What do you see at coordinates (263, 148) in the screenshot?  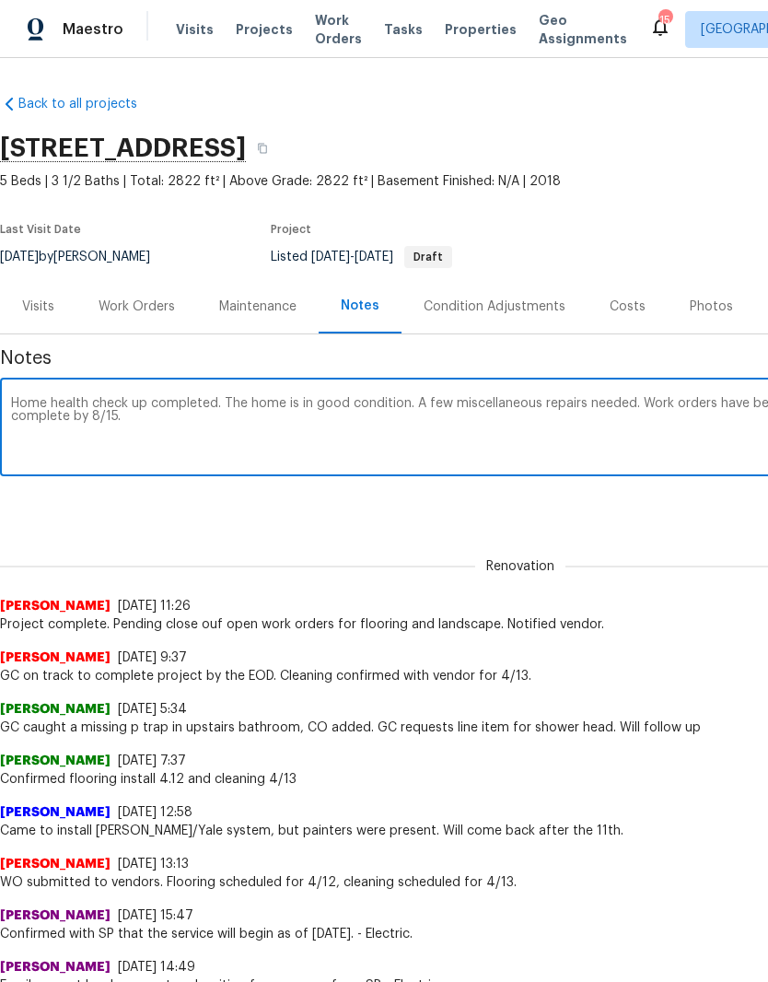 I see `button: Copy Address` at bounding box center [263, 148].